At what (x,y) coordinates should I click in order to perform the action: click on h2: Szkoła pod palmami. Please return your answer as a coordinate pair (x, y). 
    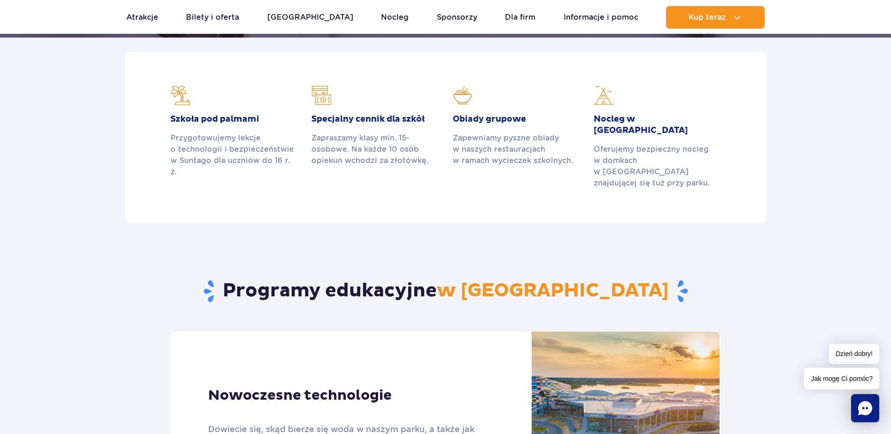
    Looking at the image, I should click on (234, 119).